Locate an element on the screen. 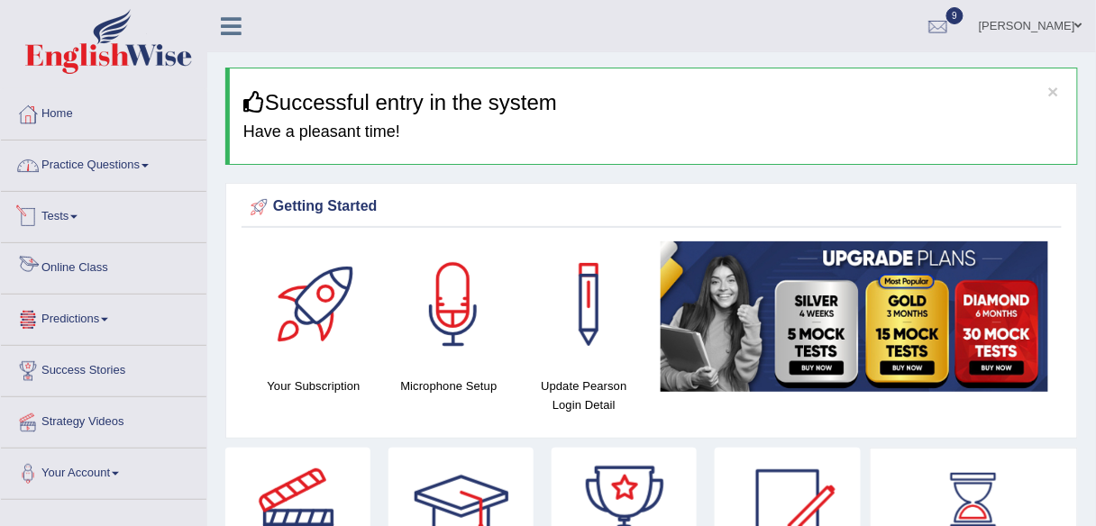 Image resolution: width=1096 pixels, height=526 pixels. h4: Update Pearson Login Detail is located at coordinates (584, 396).